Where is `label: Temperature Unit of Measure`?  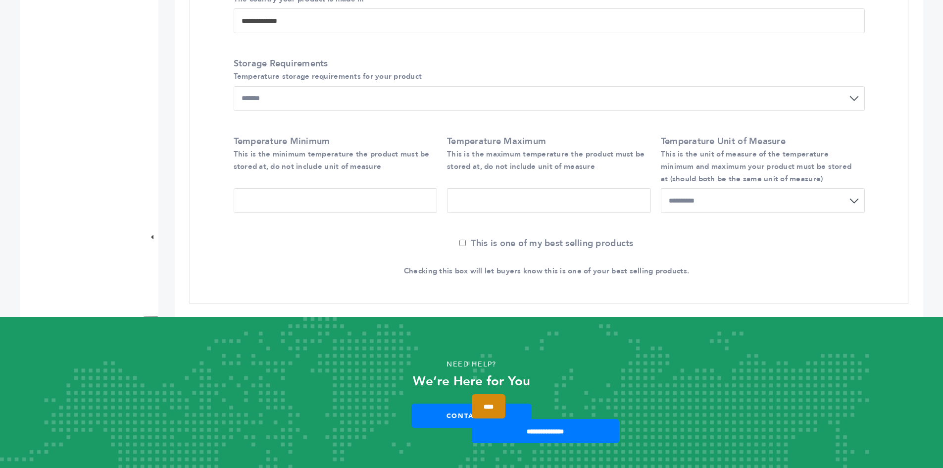
label: Temperature Unit of Measure is located at coordinates (760, 160).